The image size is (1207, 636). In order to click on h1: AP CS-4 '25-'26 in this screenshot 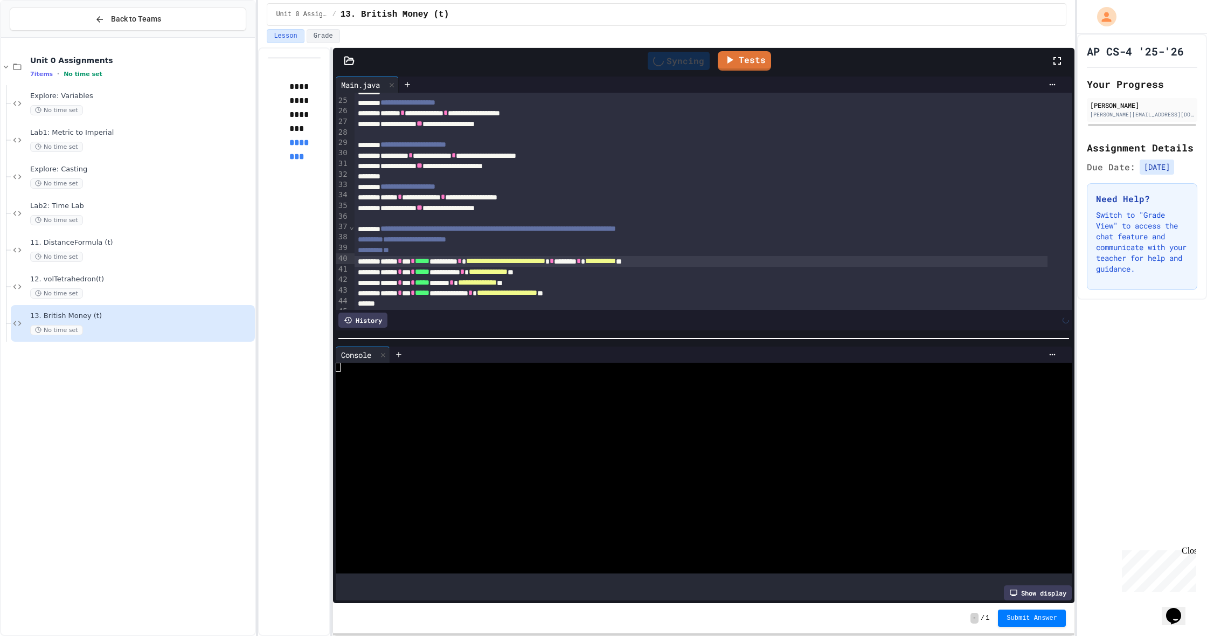, I will do `click(1135, 51)`.